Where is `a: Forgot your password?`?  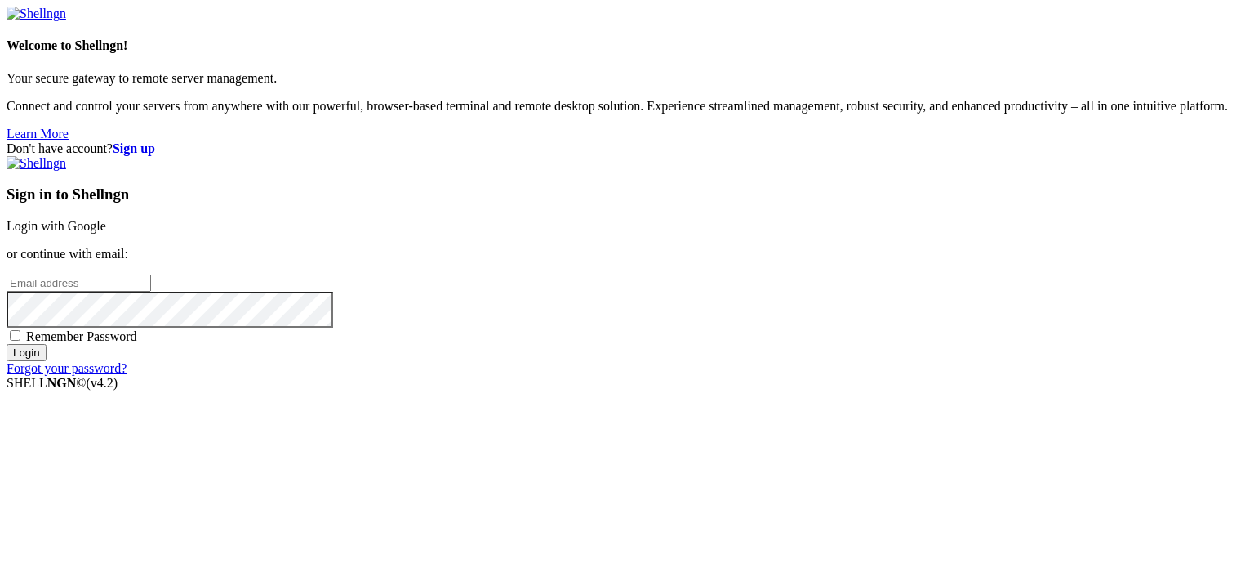 a: Forgot your password? is located at coordinates (66, 367).